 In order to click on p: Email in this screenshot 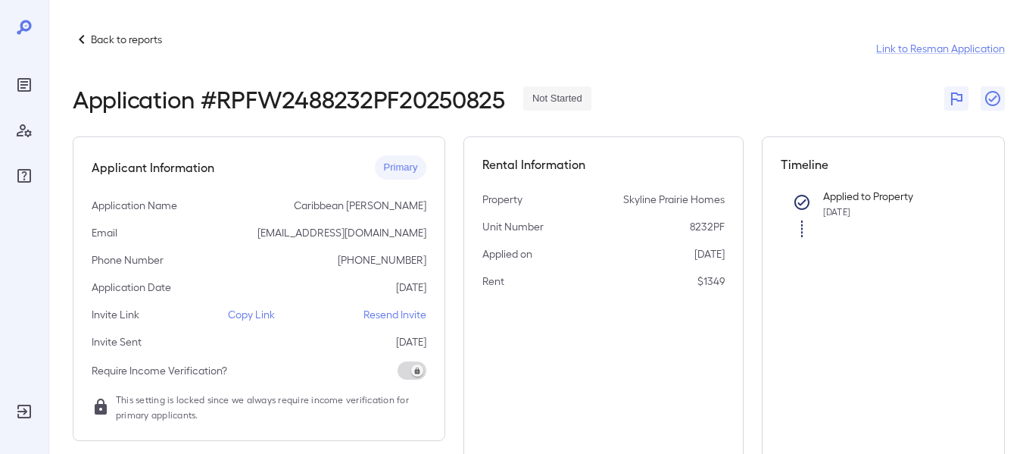, I will do `click(105, 233)`.